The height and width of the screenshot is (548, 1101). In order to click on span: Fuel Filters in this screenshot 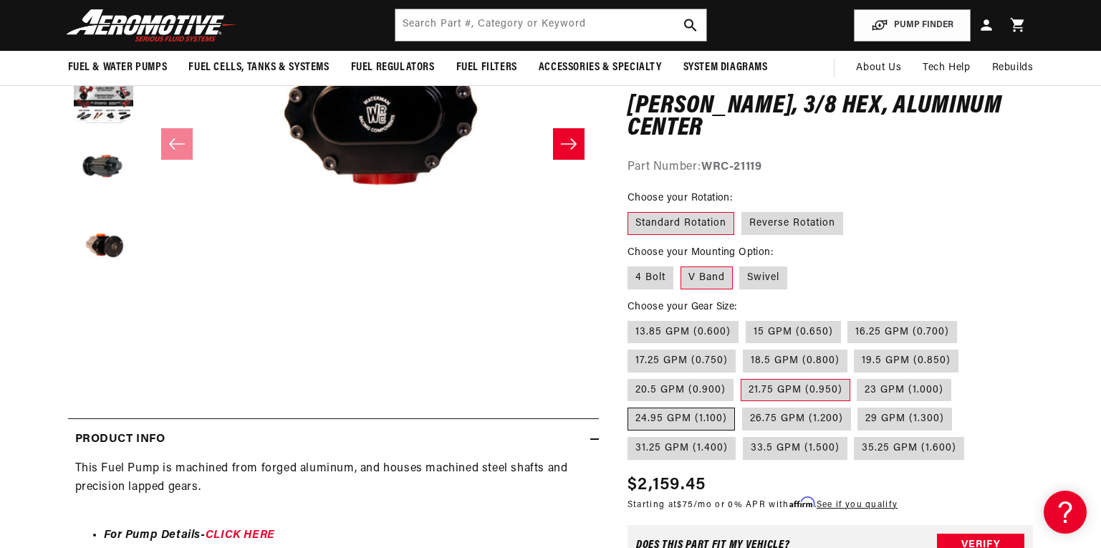, I will do `click(486, 67)`.